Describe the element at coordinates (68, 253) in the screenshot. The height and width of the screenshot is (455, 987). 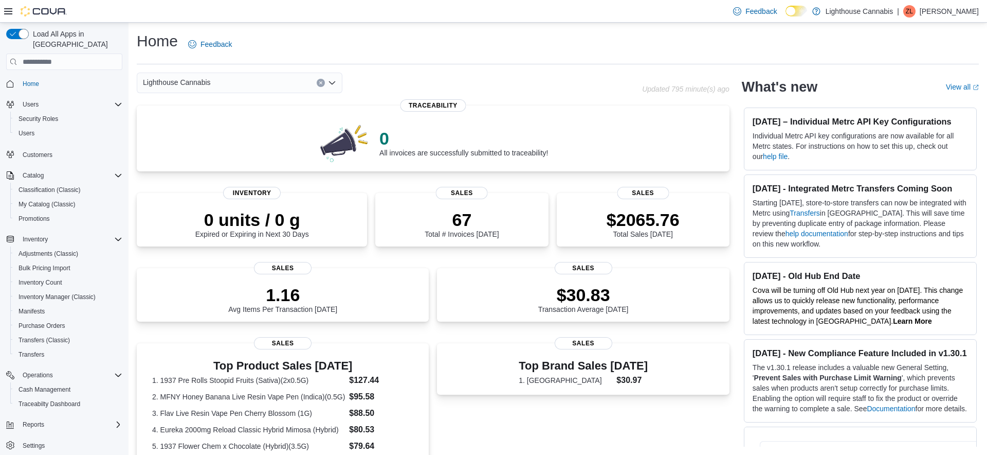
I see `button: Adjustments (Classic)` at that location.